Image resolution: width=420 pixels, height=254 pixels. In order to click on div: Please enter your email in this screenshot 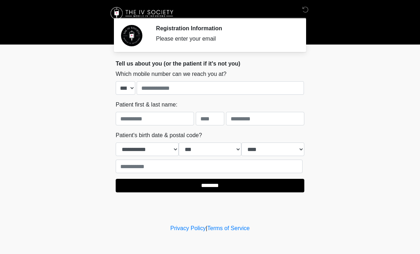, I will do `click(224, 39)`.